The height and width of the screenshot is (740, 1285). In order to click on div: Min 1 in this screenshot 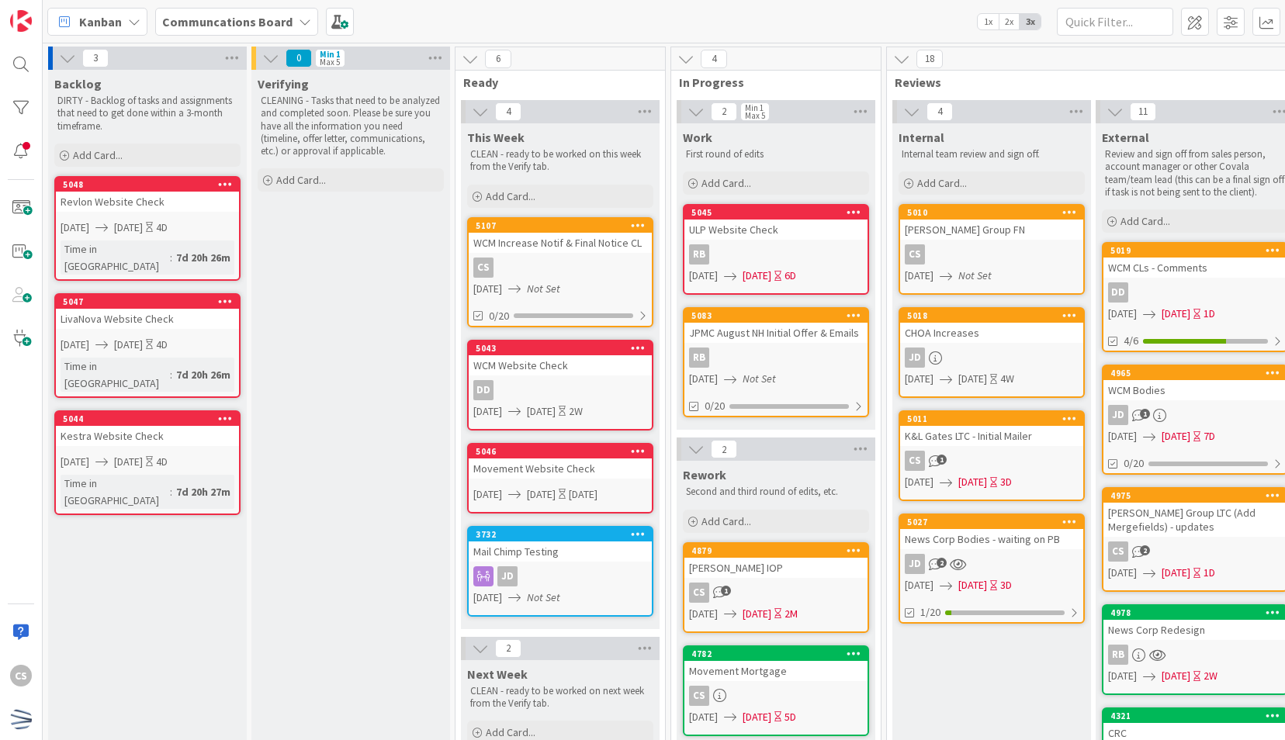, I will do `click(330, 54)`.